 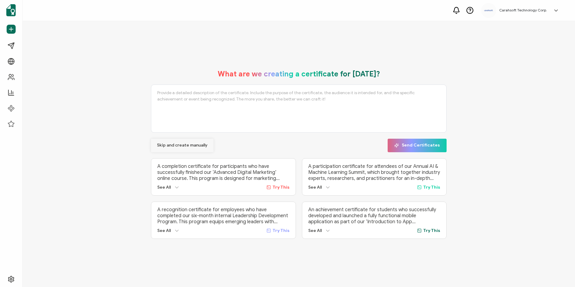 I want to click on h5: Carahsoft Technology Corp., so click(x=523, y=10).